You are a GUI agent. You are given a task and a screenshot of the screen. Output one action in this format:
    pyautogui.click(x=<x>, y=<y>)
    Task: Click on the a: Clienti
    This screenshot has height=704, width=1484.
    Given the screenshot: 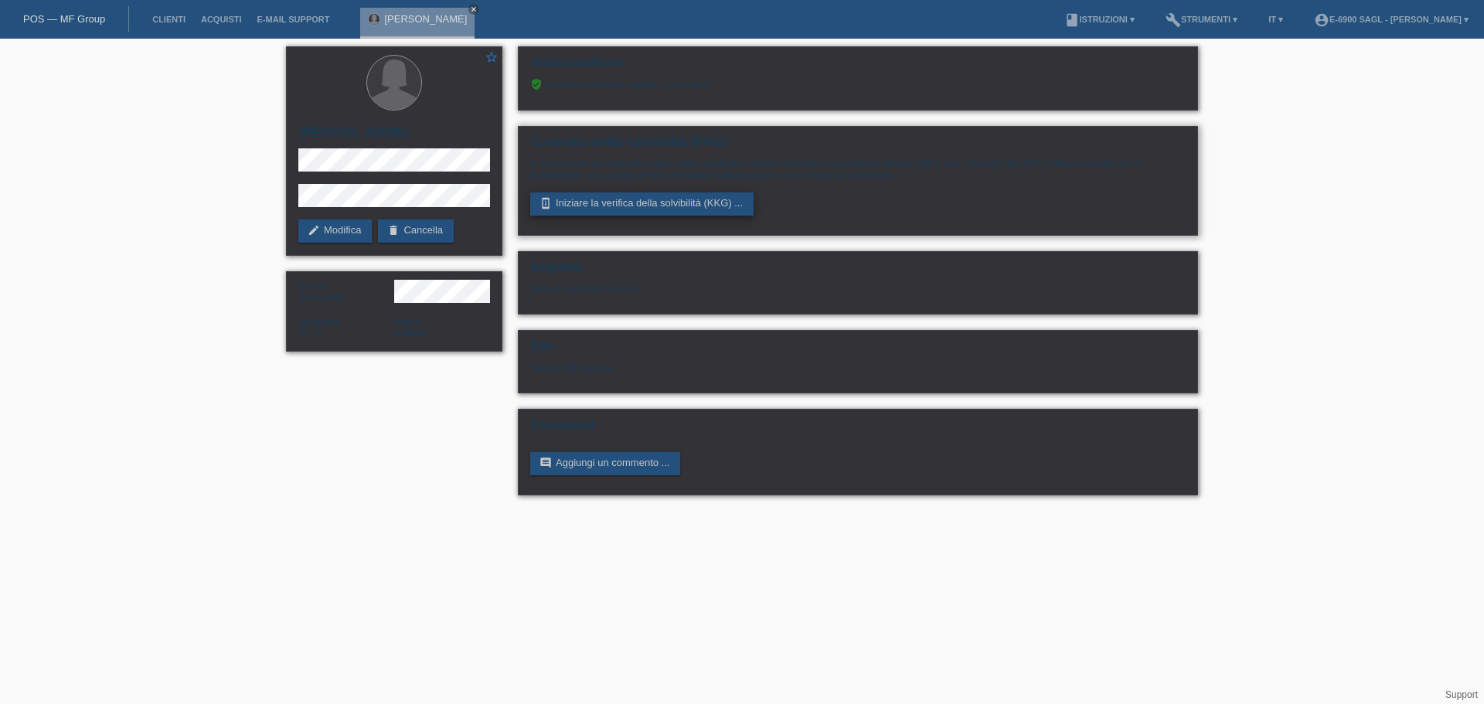 What is the action you would take?
    pyautogui.click(x=168, y=19)
    